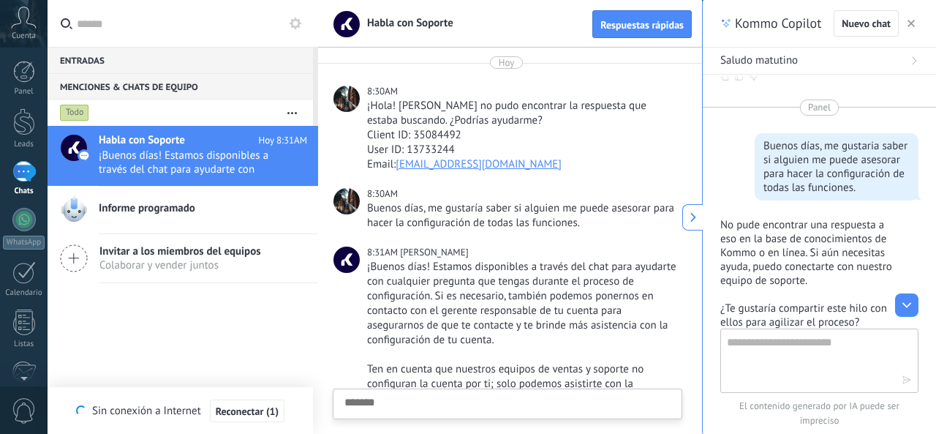 The image size is (936, 434). What do you see at coordinates (642, 25) in the screenshot?
I see `span: Respuestas rápidas` at bounding box center [642, 25].